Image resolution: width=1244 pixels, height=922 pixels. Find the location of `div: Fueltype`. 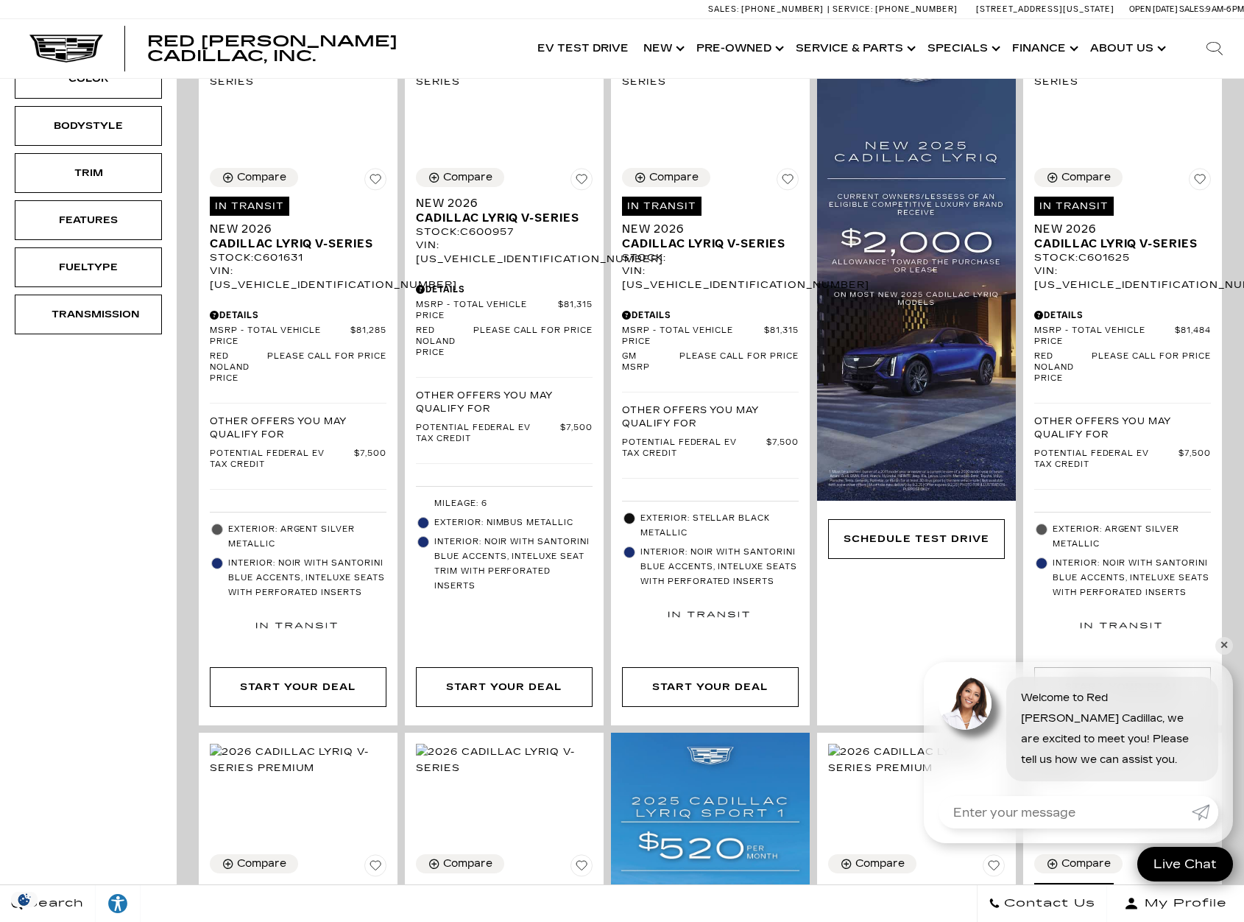

div: Fueltype is located at coordinates (88, 267).